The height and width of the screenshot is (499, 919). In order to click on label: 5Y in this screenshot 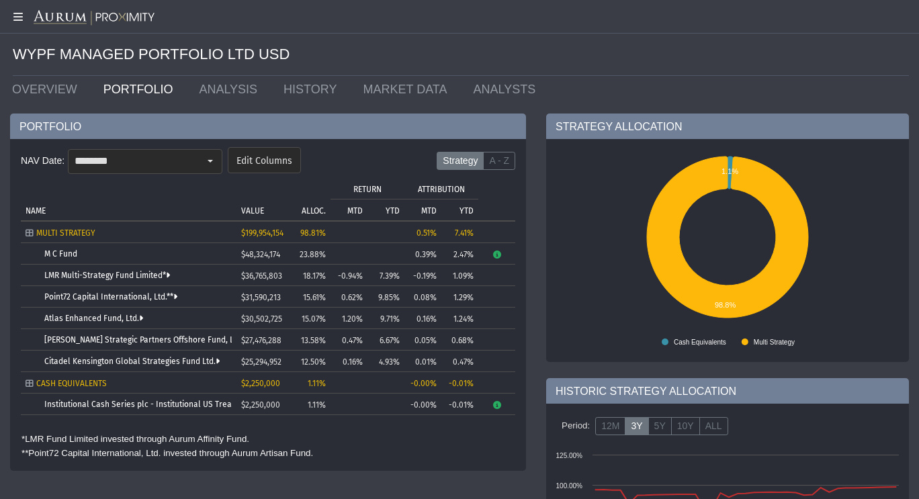, I will do `click(660, 427)`.